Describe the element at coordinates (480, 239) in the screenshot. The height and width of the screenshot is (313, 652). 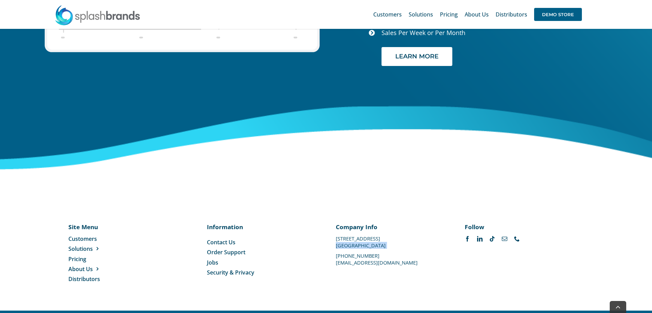
I see `a: linkedin` at that location.